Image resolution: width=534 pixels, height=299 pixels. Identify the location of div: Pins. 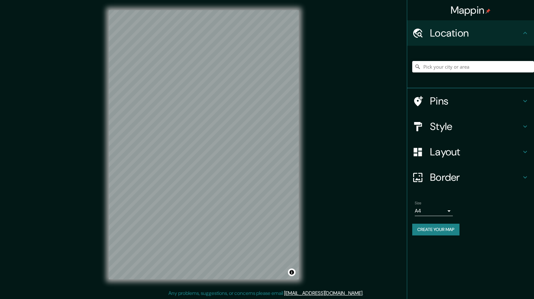
(471, 101).